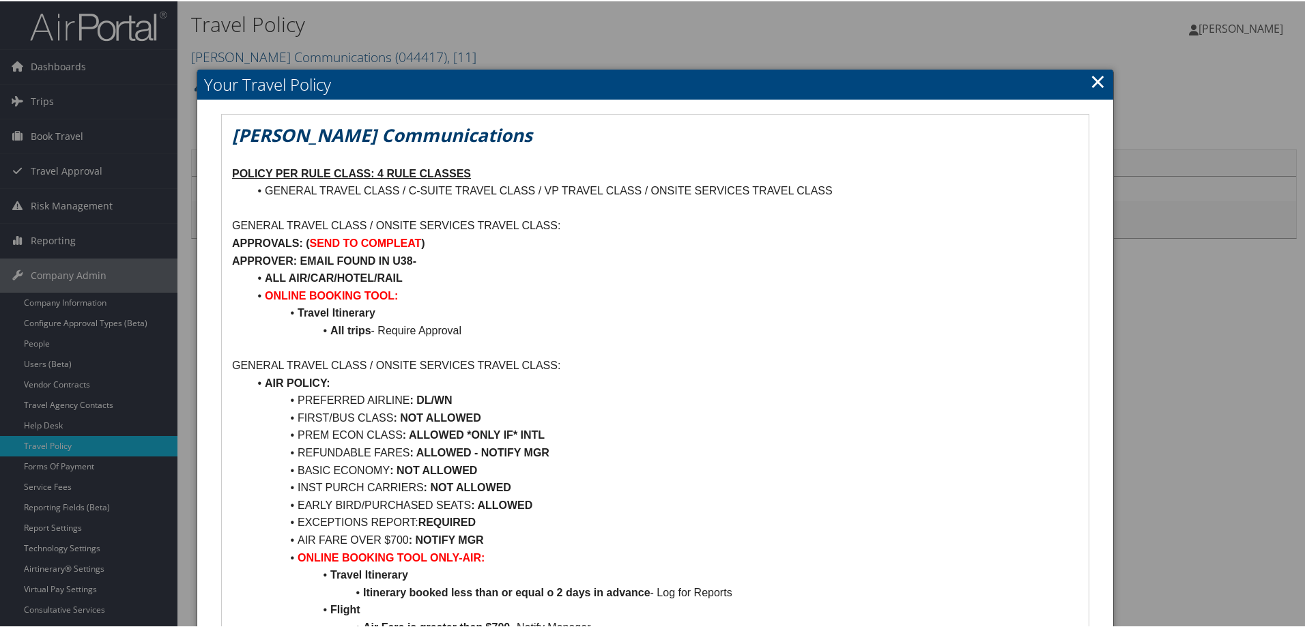 The width and height of the screenshot is (1305, 627). What do you see at coordinates (446, 539) in the screenshot?
I see `strong: : NOTIFY MGR` at bounding box center [446, 539].